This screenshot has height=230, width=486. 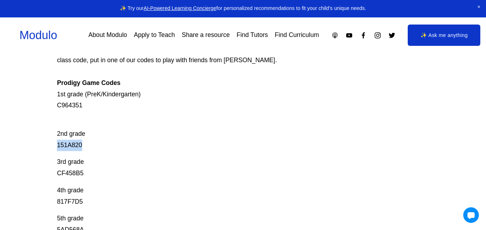 What do you see at coordinates (154, 35) in the screenshot?
I see `a: Apply to Teach` at bounding box center [154, 35].